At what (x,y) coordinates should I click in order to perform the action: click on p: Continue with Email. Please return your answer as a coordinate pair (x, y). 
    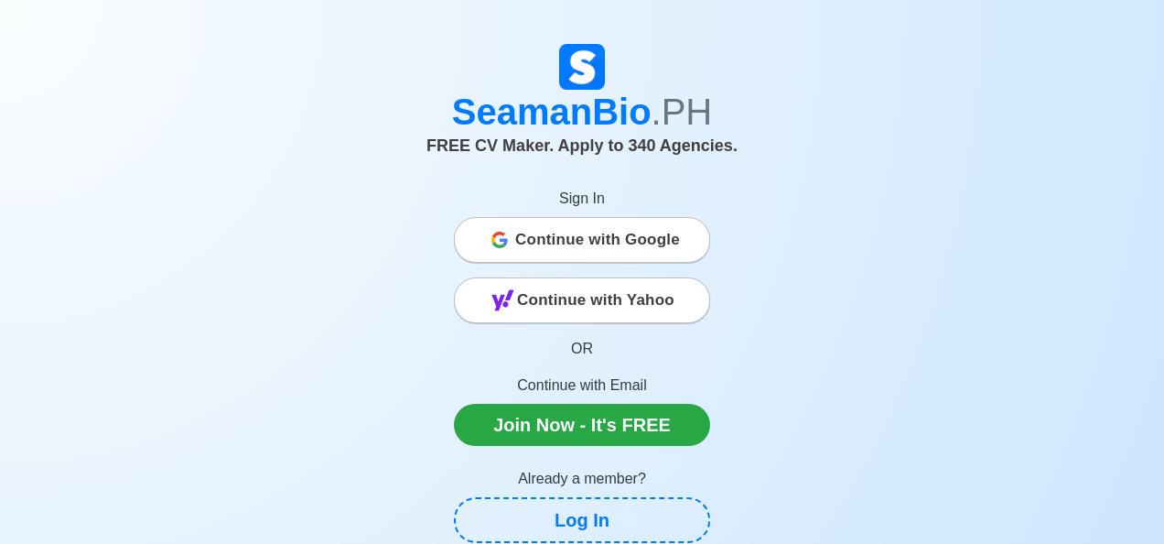
    Looking at the image, I should click on (582, 385).